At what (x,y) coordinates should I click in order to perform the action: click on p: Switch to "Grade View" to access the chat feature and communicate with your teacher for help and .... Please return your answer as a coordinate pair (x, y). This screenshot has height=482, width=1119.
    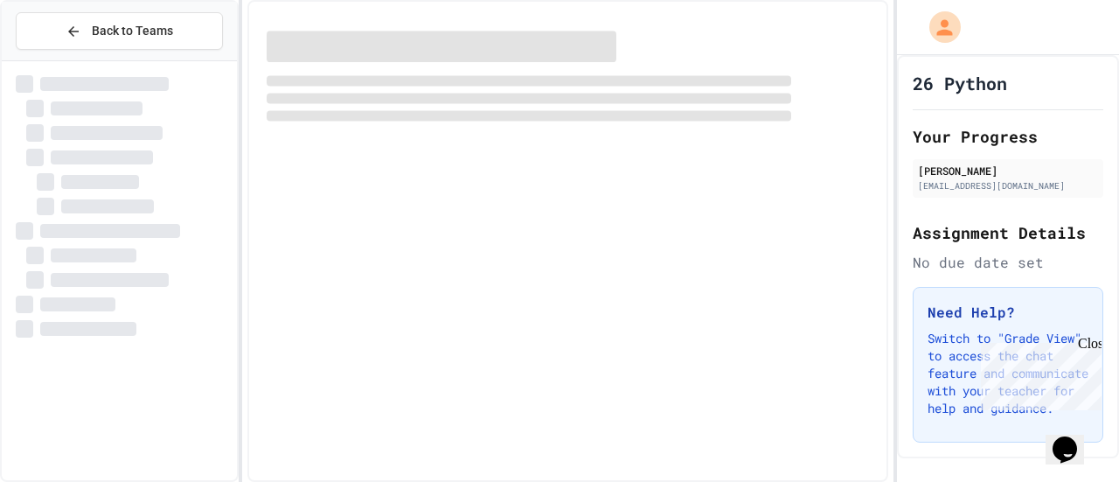
    Looking at the image, I should click on (1008, 373).